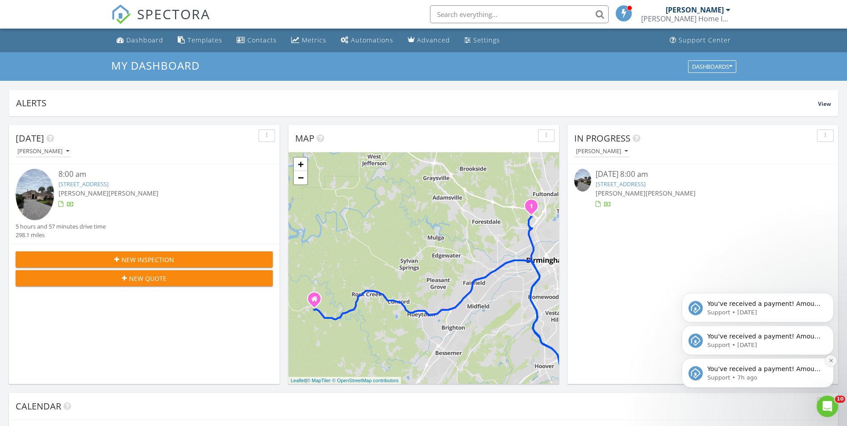 This screenshot has height=426, width=847. What do you see at coordinates (314, 40) in the screenshot?
I see `div: Metrics` at bounding box center [314, 40].